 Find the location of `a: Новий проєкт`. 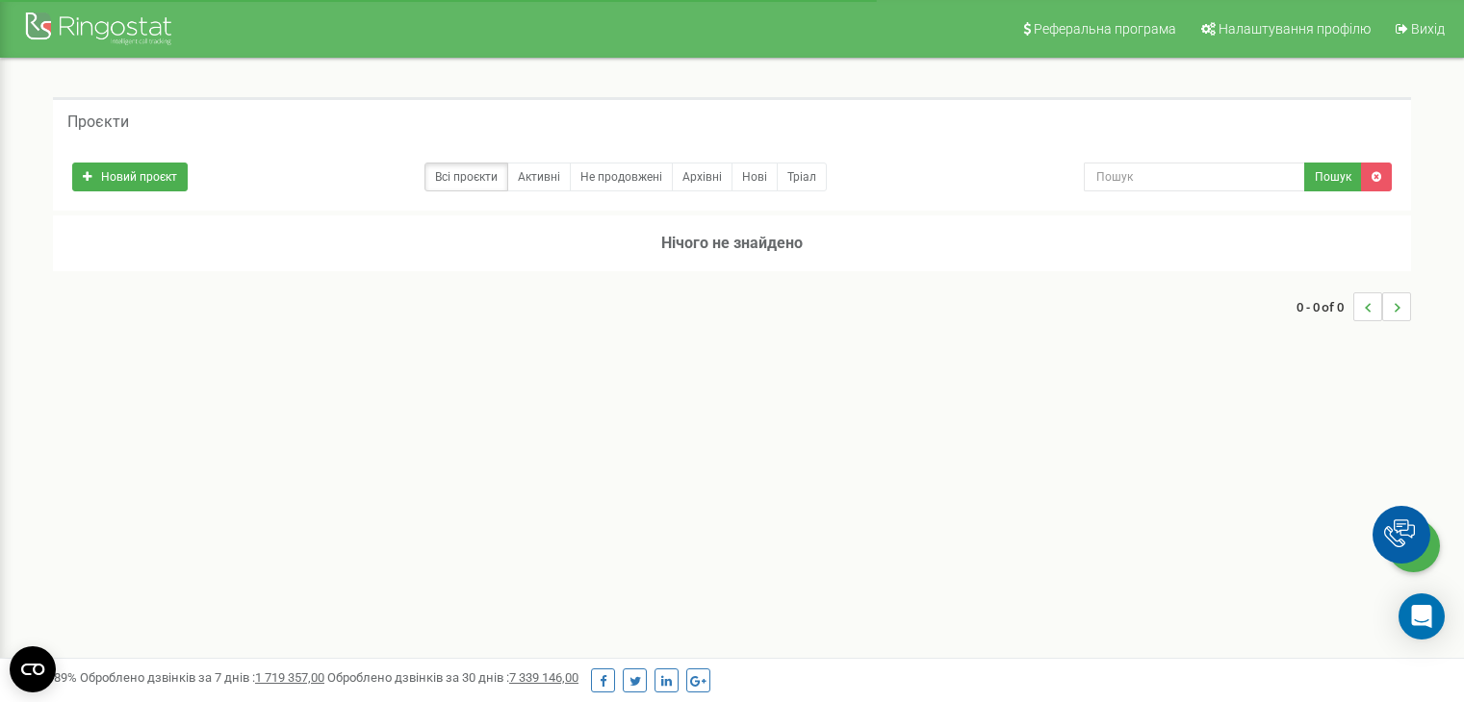

a: Новий проєкт is located at coordinates (130, 177).